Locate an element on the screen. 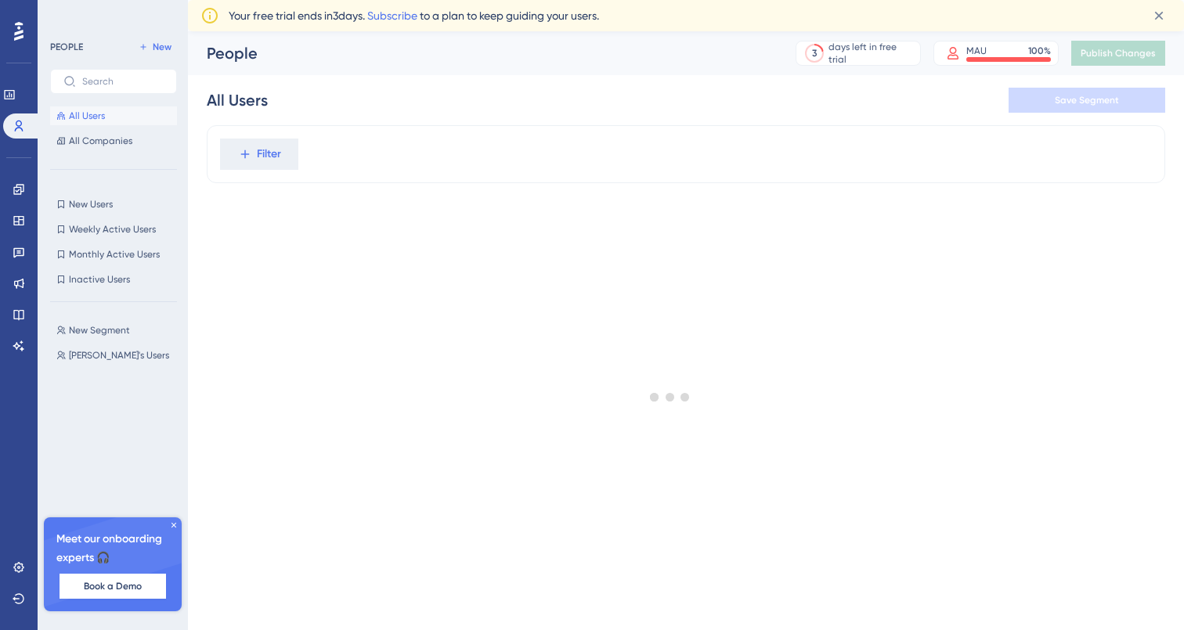  span: All Companies is located at coordinates (100, 141).